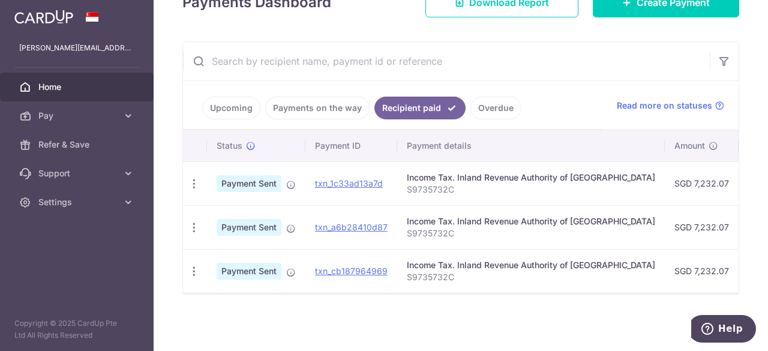 This screenshot has height=351, width=768. What do you see at coordinates (447, 61) in the screenshot?
I see `input: Search by recipient name, payment id or reference` at bounding box center [447, 61].